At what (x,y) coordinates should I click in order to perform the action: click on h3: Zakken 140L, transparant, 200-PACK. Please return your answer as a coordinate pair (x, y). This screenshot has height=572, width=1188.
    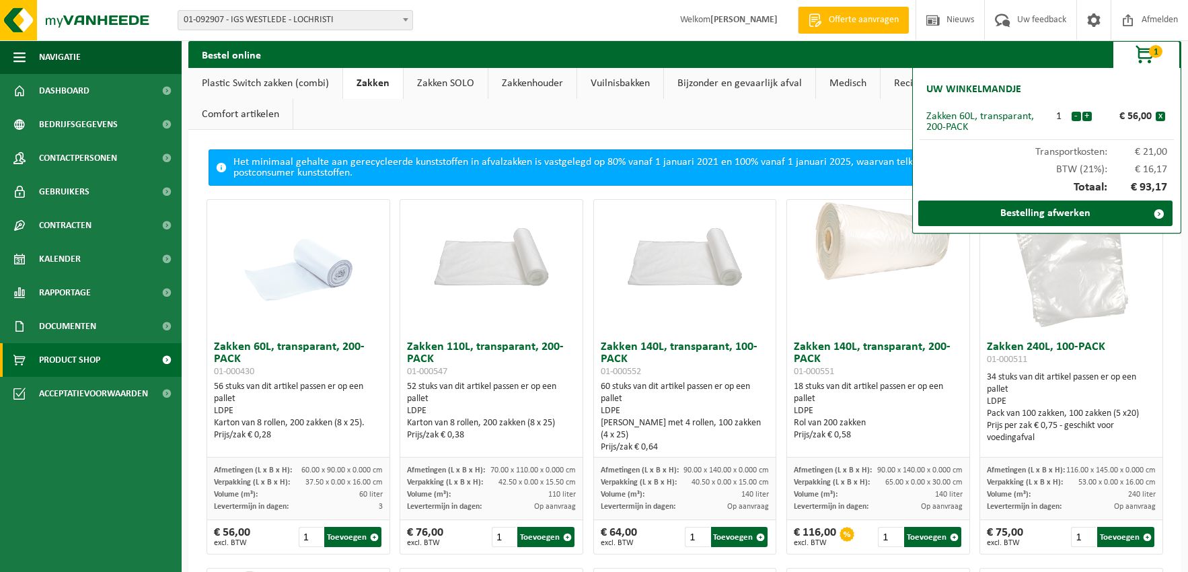
    Looking at the image, I should click on (878, 359).